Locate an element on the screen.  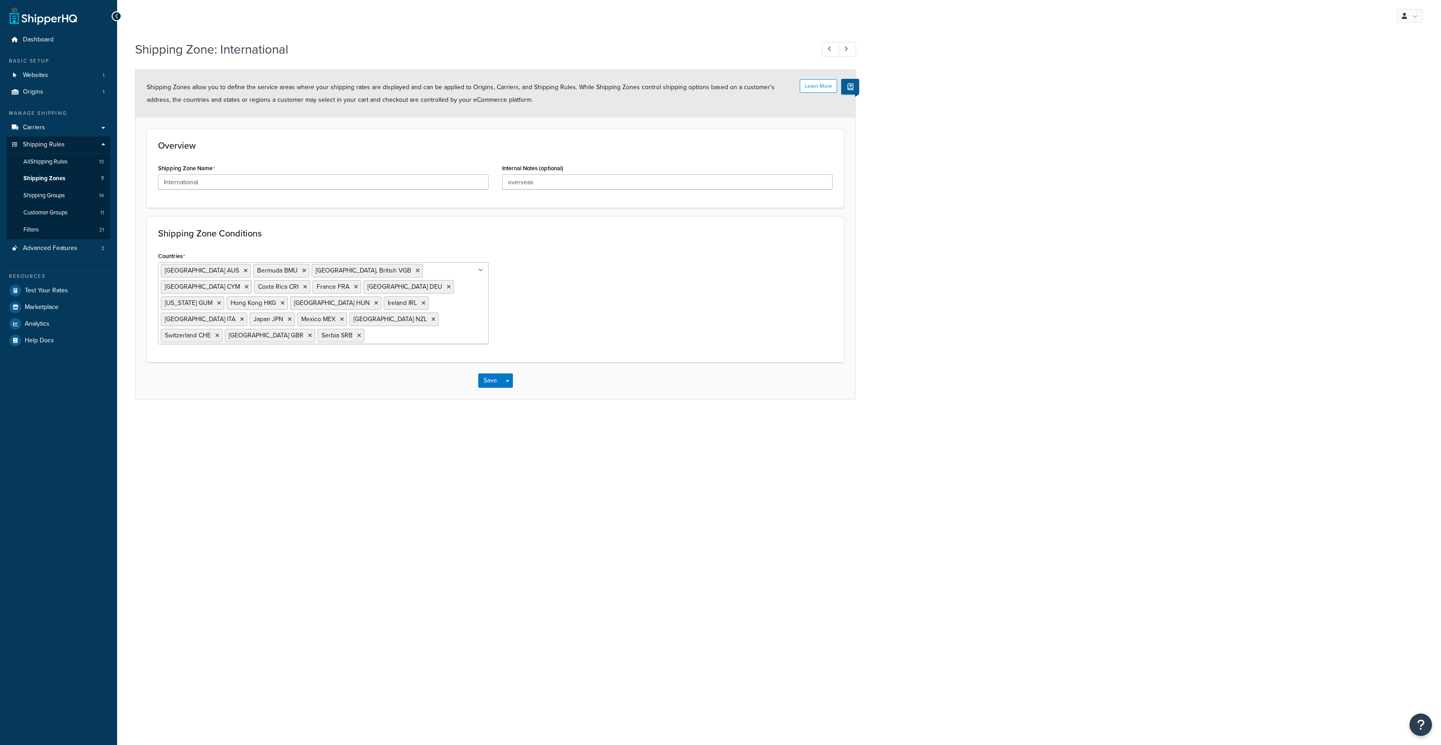
span: 21 is located at coordinates (101, 230).